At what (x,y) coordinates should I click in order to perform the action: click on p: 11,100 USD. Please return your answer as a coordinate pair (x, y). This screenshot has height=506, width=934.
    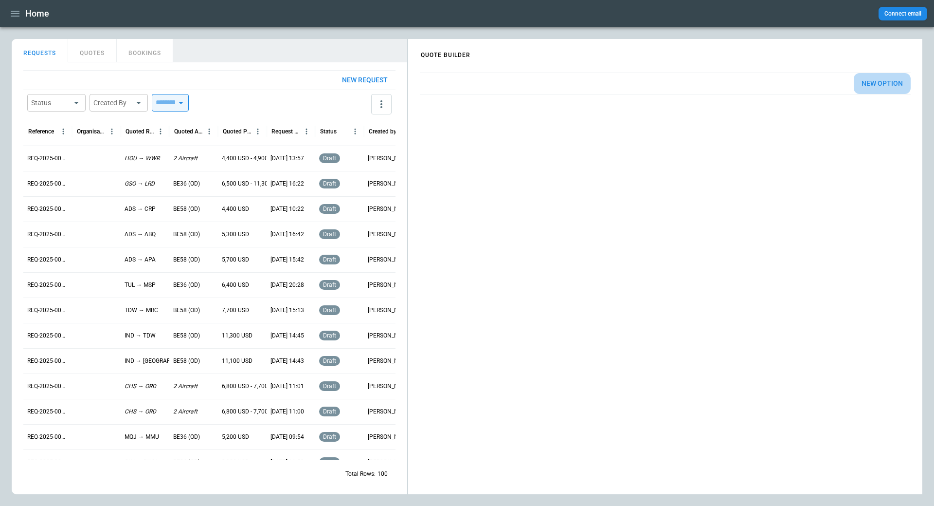
    Looking at the image, I should click on (237, 361).